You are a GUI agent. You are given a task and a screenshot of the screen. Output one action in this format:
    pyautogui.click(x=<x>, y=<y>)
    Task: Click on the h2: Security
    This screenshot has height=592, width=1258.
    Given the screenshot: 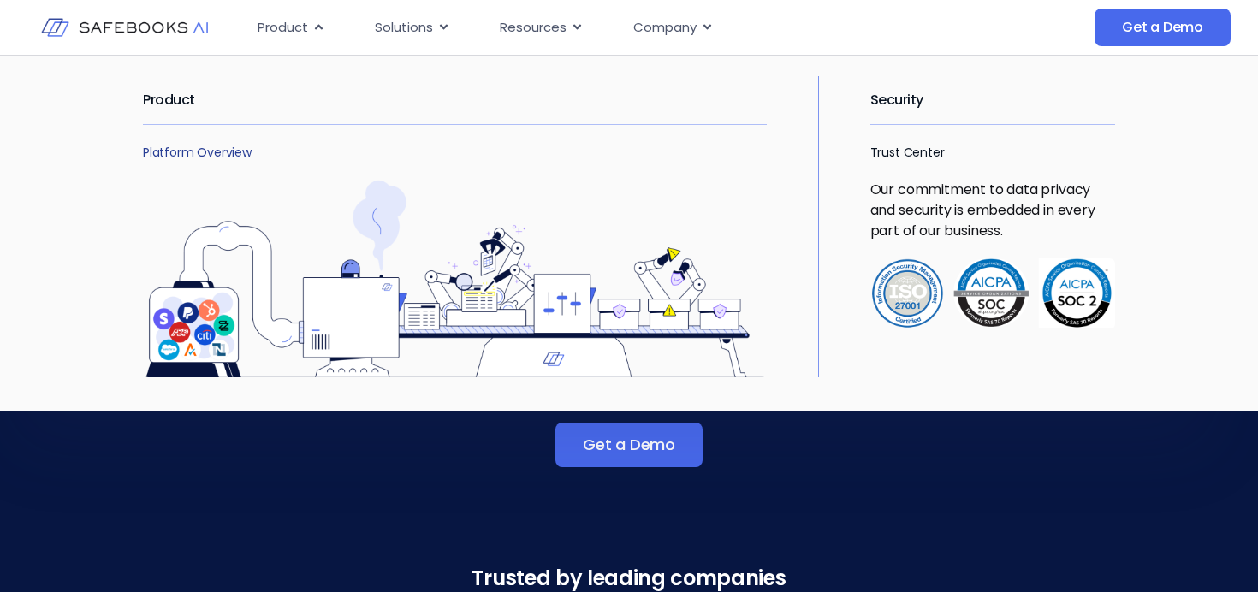 What is the action you would take?
    pyautogui.click(x=993, y=100)
    